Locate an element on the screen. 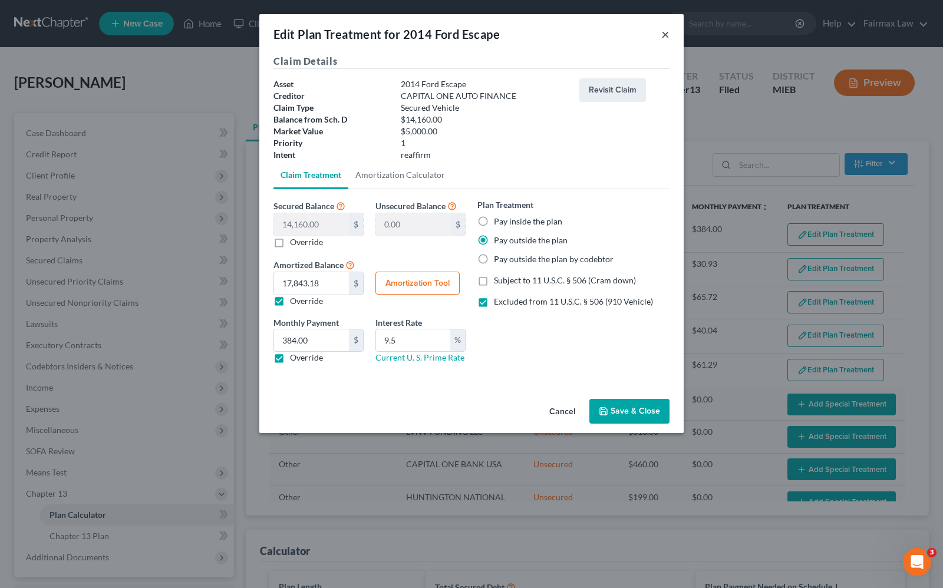 This screenshot has width=943, height=588. a: Current U. S. Prime Rate is located at coordinates (419, 357).